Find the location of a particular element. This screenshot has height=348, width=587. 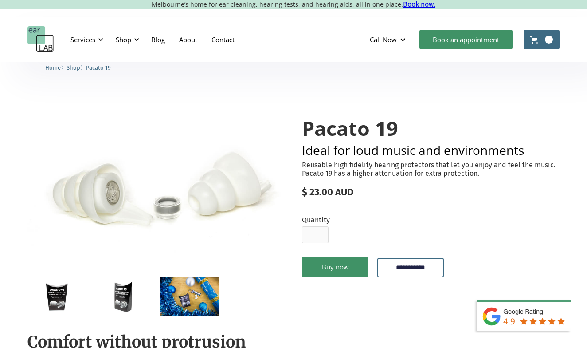

a: Shop is located at coordinates (73, 67).